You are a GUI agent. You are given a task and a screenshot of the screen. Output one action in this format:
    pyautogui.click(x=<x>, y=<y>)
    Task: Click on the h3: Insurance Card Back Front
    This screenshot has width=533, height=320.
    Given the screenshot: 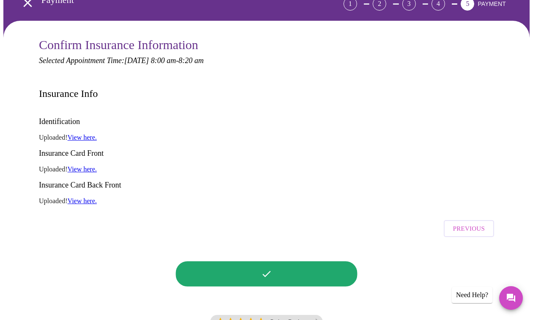 What is the action you would take?
    pyautogui.click(x=266, y=185)
    